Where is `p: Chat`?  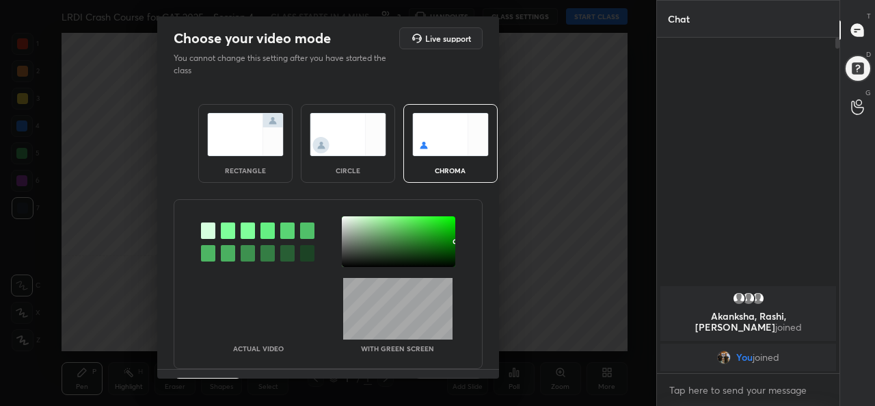 p: Chat is located at coordinates (679, 18).